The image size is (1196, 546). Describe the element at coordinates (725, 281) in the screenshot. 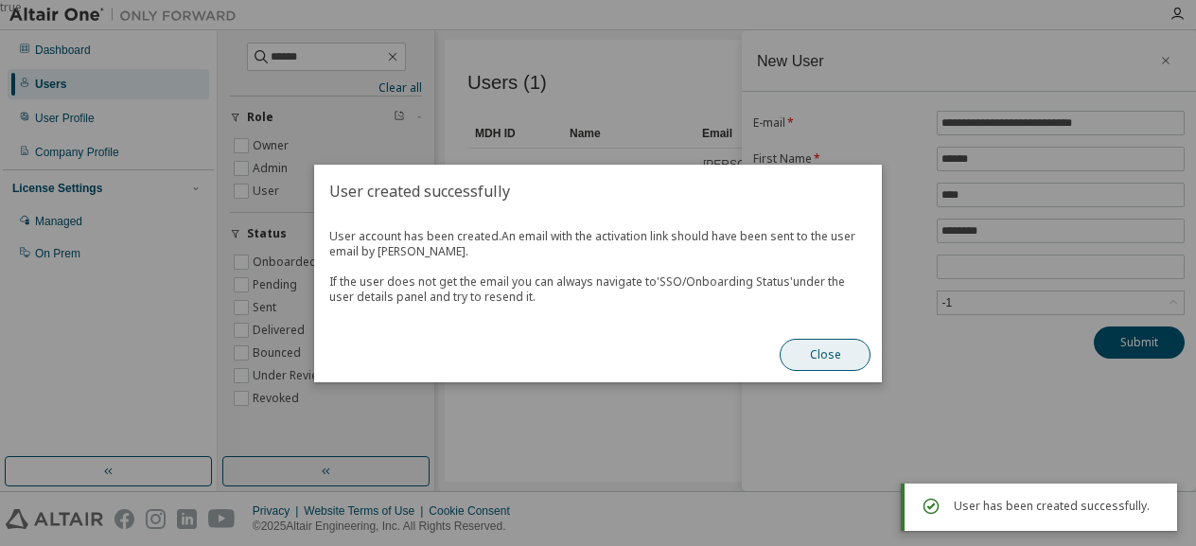

I see `em: 'SSO/Onboarding Status'` at that location.